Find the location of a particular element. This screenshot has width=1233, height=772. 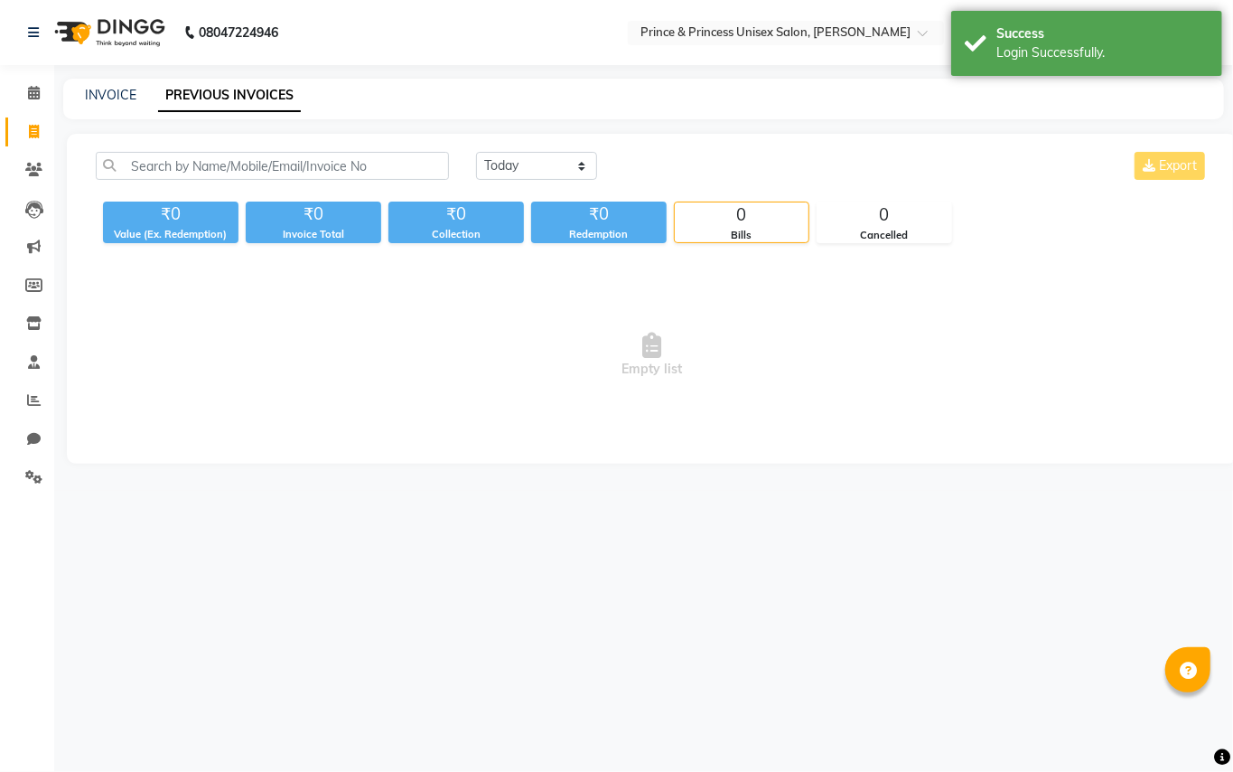

div: Collection is located at coordinates (456, 234).